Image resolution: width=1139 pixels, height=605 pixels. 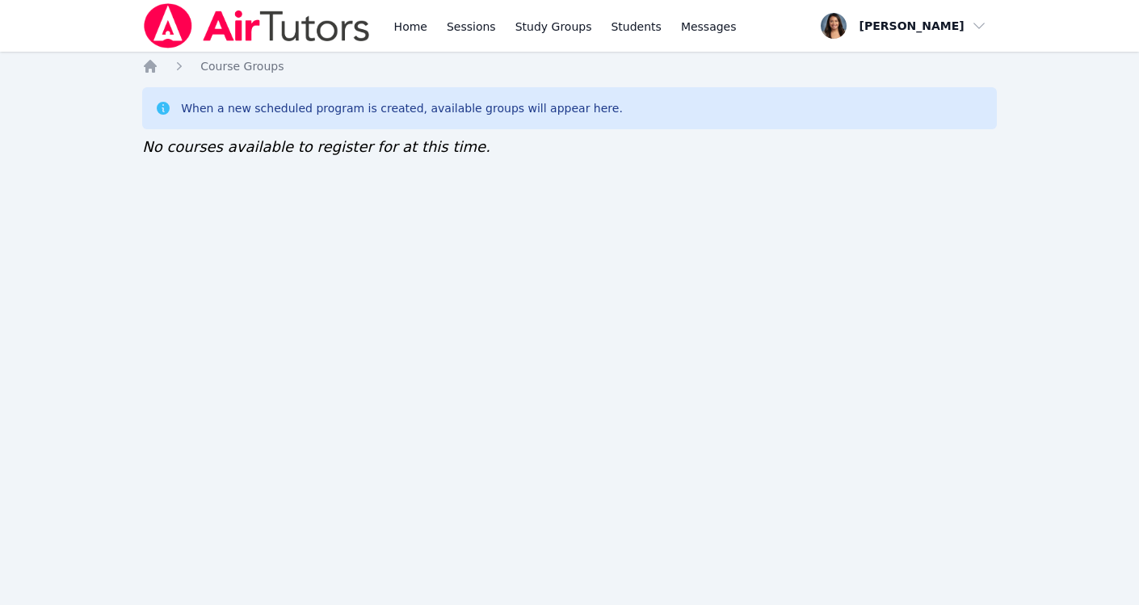 I want to click on span: Messages, so click(x=709, y=27).